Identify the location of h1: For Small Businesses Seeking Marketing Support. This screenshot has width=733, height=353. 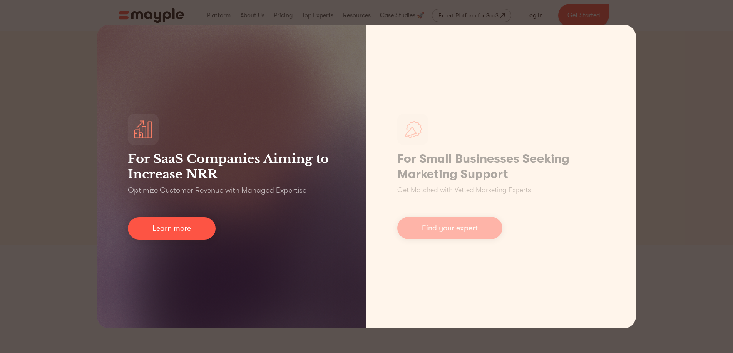
(501, 167).